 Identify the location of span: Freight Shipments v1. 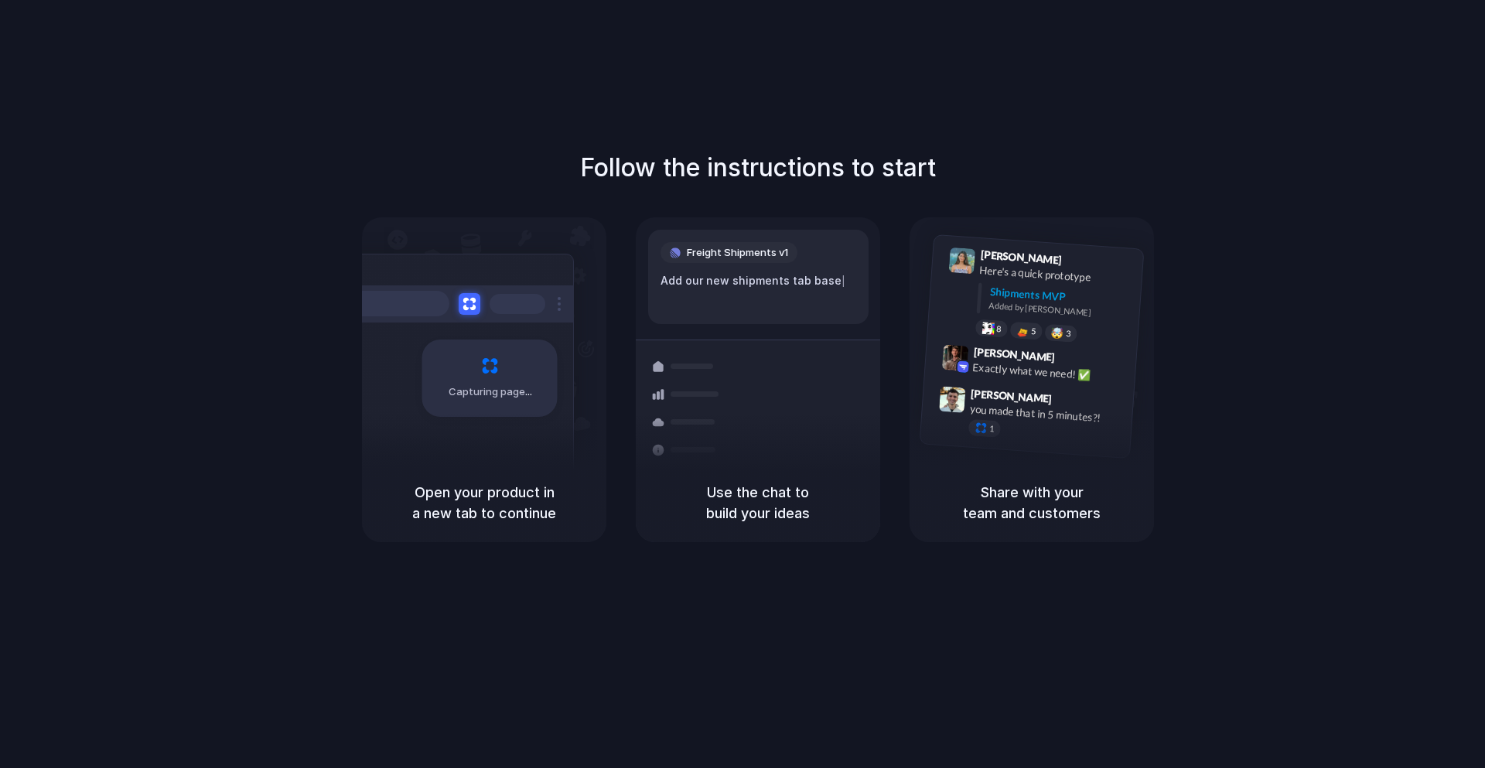
(737, 253).